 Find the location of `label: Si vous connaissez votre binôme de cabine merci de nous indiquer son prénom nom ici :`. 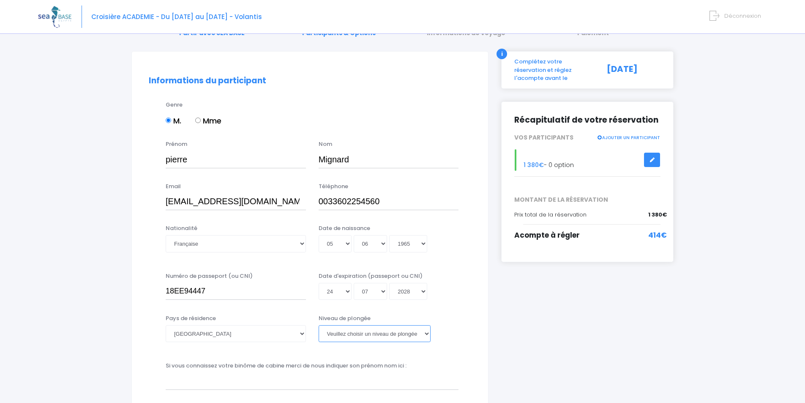

label: Si vous connaissez votre binôme de cabine merci de nous indiquer son prénom nom ici : is located at coordinates (286, 365).